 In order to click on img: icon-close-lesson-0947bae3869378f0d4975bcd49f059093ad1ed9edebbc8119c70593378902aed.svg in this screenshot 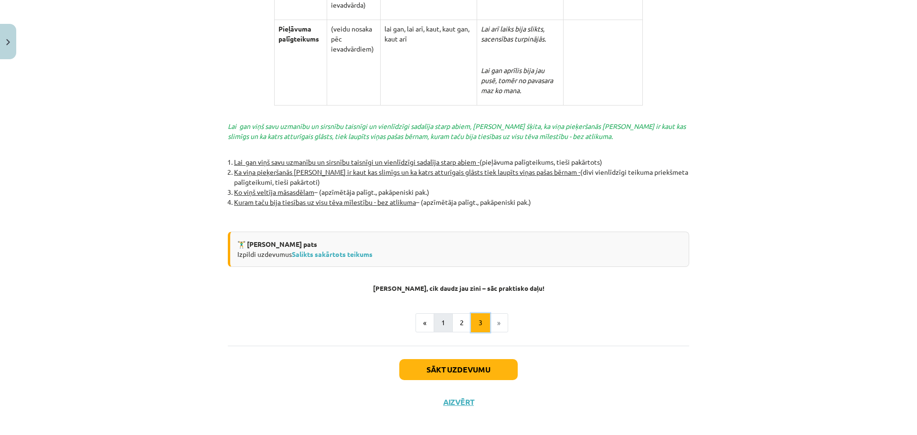, I will do `click(8, 42)`.